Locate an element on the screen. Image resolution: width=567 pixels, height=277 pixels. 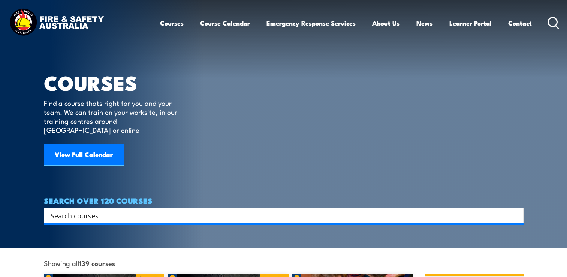
form: Search form is located at coordinates (280, 215).